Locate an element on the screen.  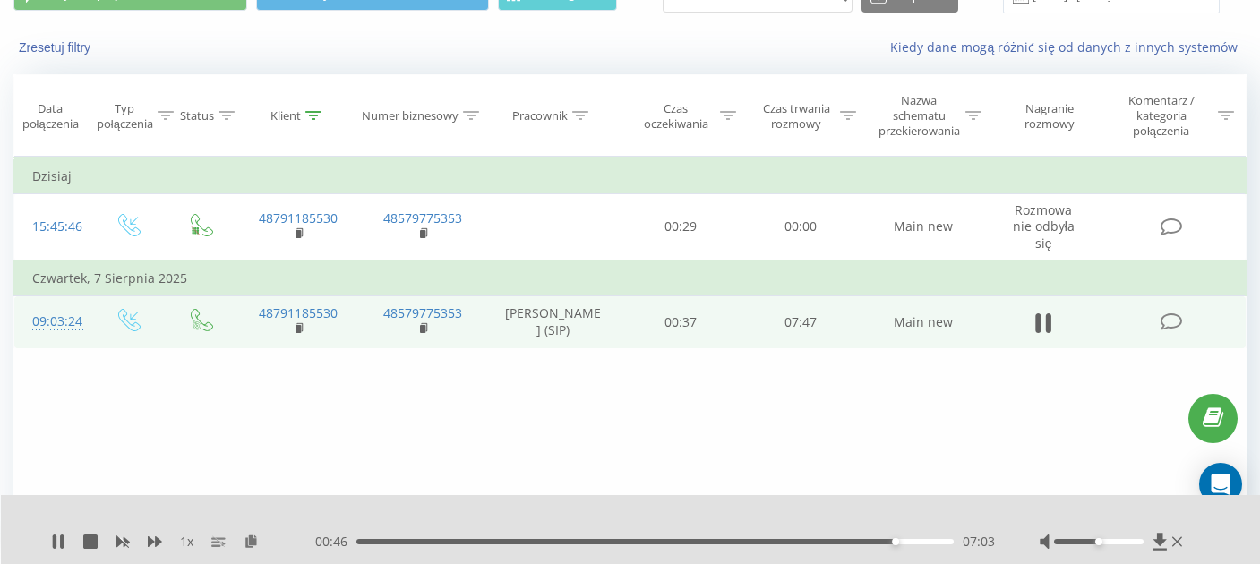
div: Klient is located at coordinates (286, 116).